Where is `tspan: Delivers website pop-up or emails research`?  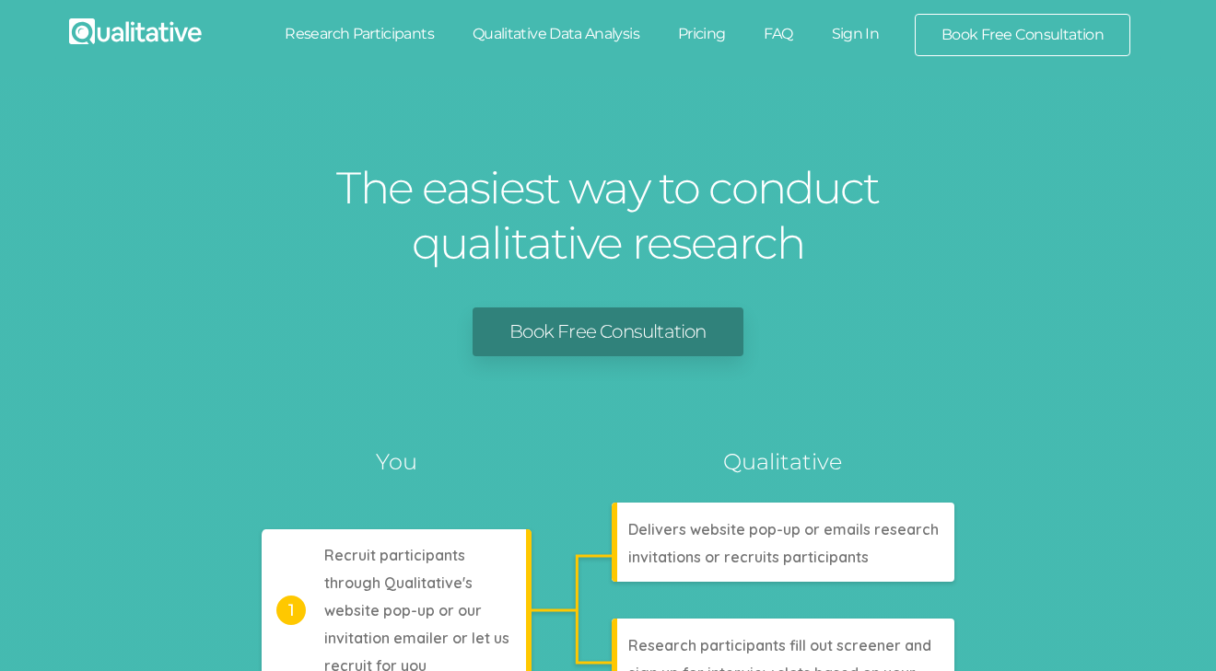
tspan: Delivers website pop-up or emails research is located at coordinates (783, 530).